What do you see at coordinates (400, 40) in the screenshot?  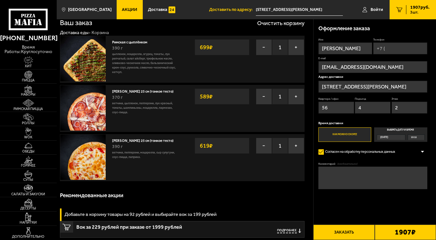 I see `label: Телефон` at bounding box center [400, 40].